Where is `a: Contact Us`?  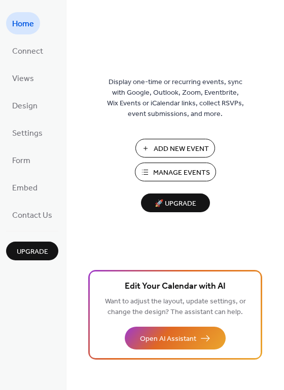 a: Contact Us is located at coordinates (32, 215).